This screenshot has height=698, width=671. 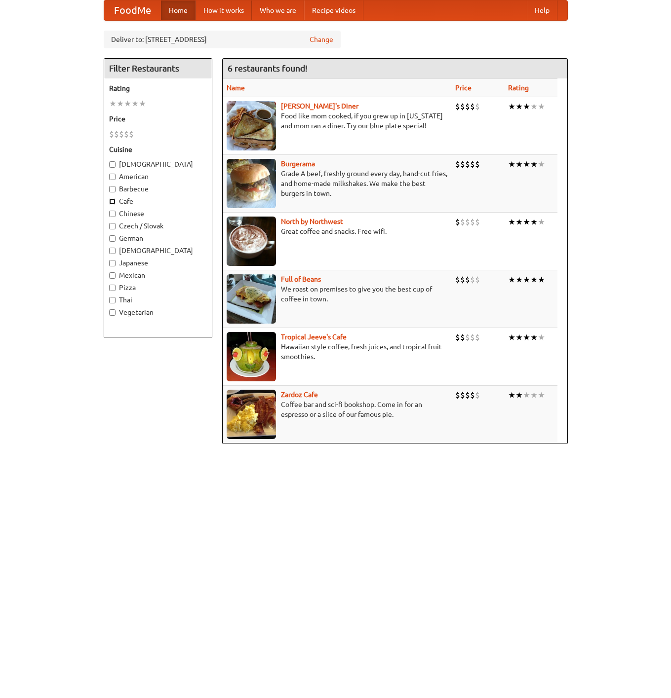 What do you see at coordinates (112, 275) in the screenshot?
I see `input: Mexican` at bounding box center [112, 275].